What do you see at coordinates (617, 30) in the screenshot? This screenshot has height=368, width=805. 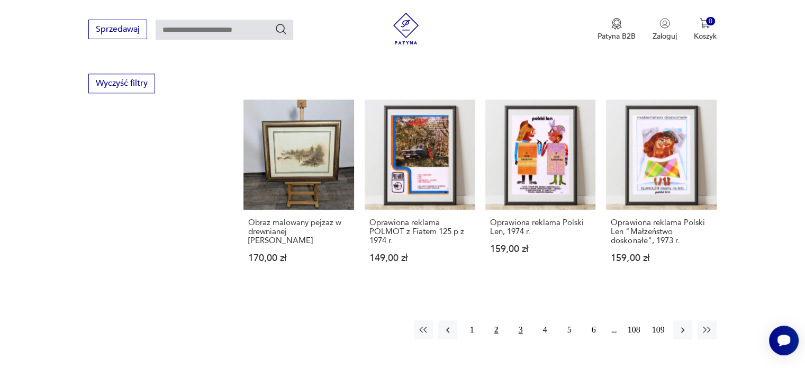 I see `button: Patyna B2B` at bounding box center [617, 30].